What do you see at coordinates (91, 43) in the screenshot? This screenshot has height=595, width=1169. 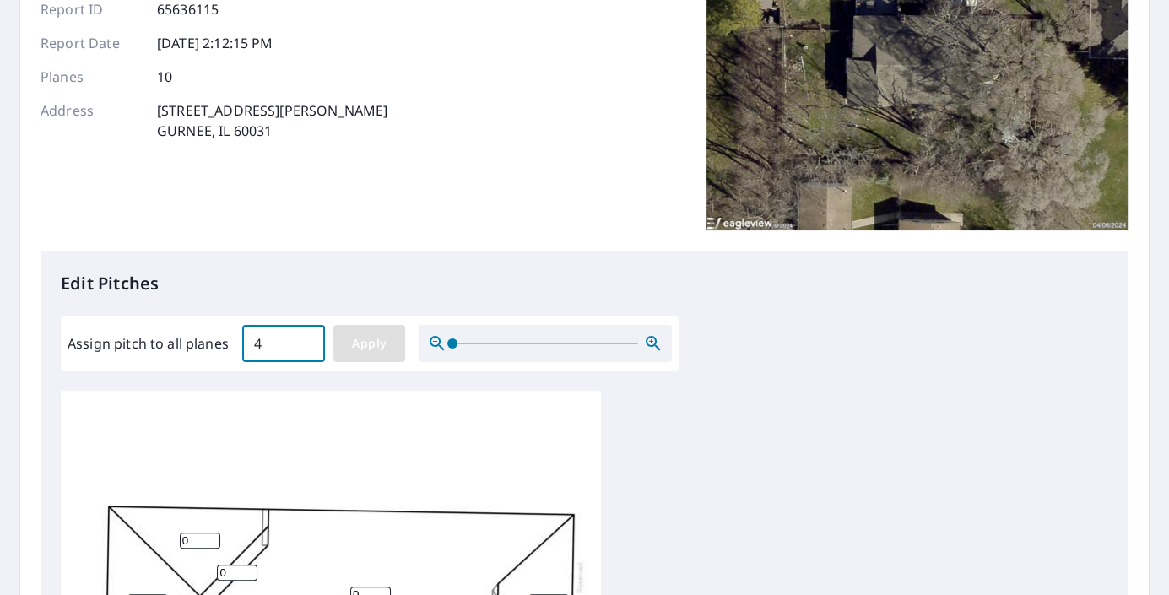 I see `p: Report Date` at bounding box center [91, 43].